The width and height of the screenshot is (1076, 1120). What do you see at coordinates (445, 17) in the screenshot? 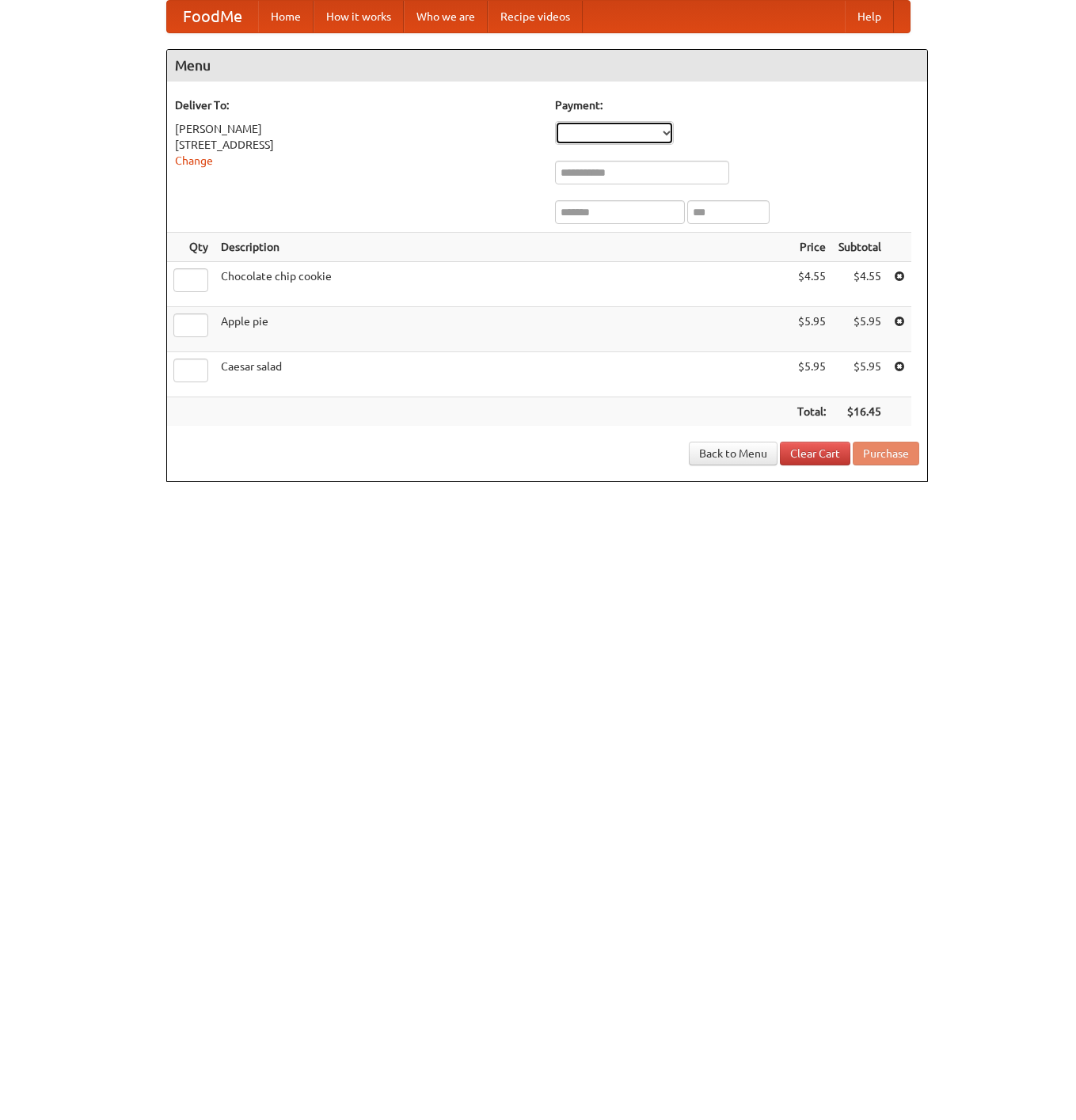
I see `a: Who we are` at bounding box center [445, 17].